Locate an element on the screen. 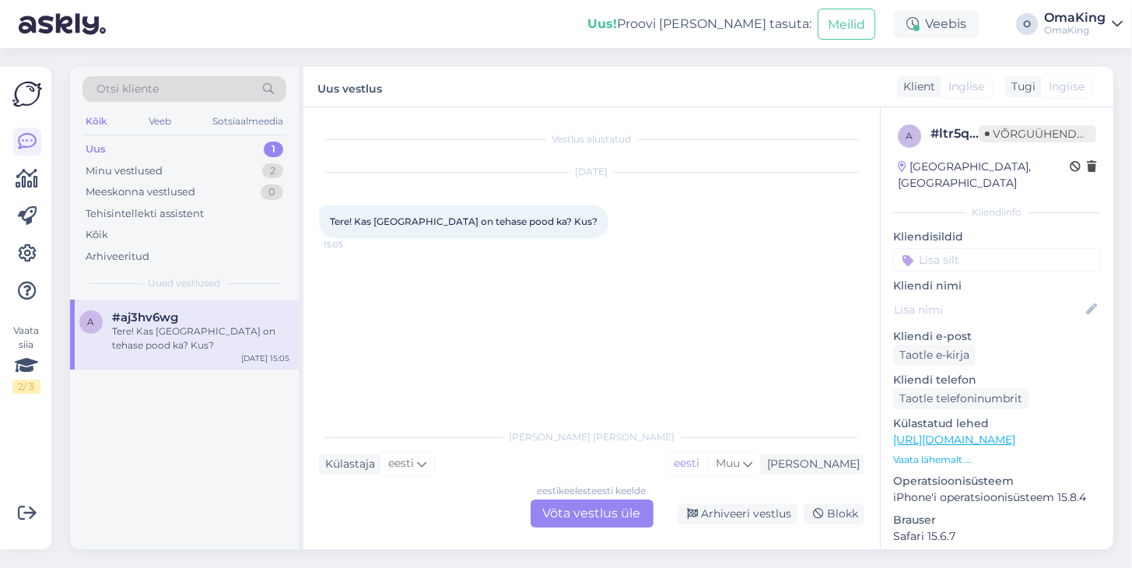 This screenshot has height=568, width=1132. font: 15:05 is located at coordinates (333, 244).